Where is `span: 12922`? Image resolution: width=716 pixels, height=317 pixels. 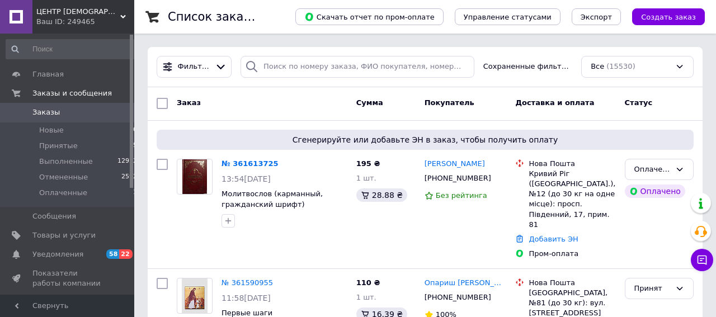
span: 12922 is located at coordinates (127, 162).